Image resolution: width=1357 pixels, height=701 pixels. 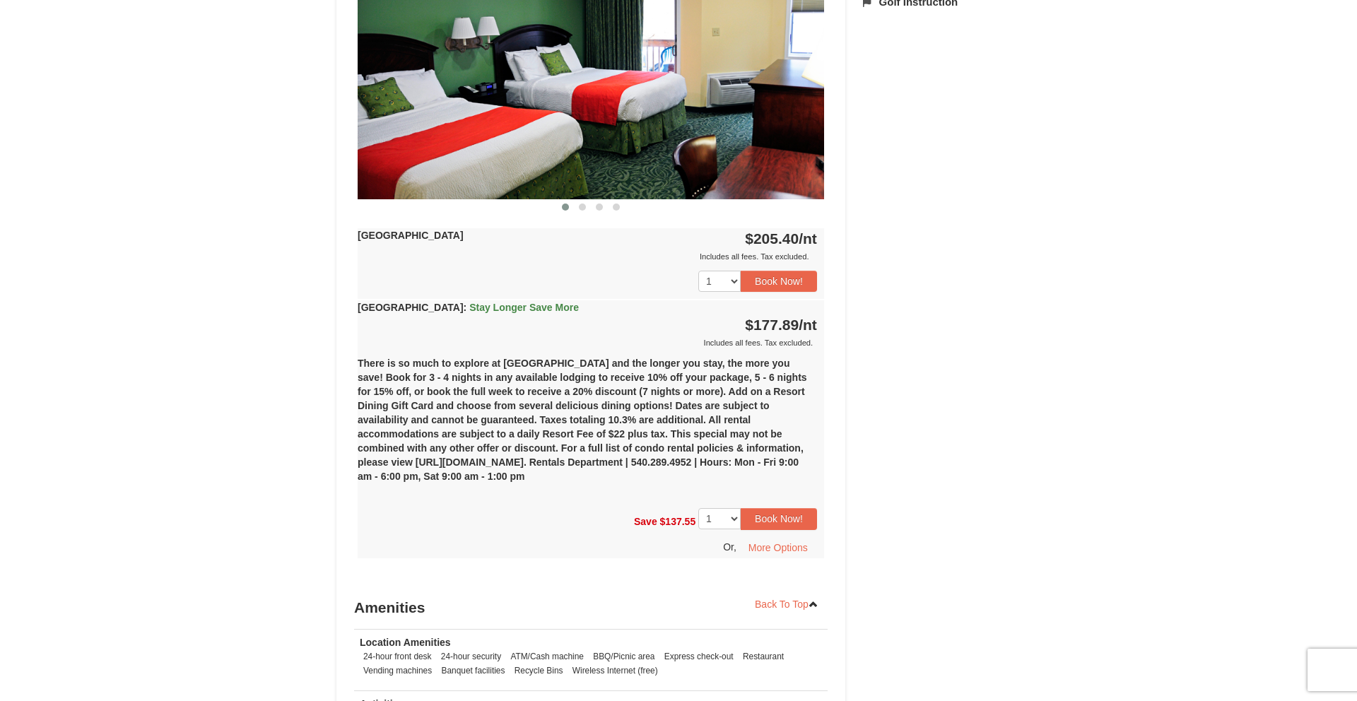 I want to click on li: 24-hour security, so click(x=471, y=657).